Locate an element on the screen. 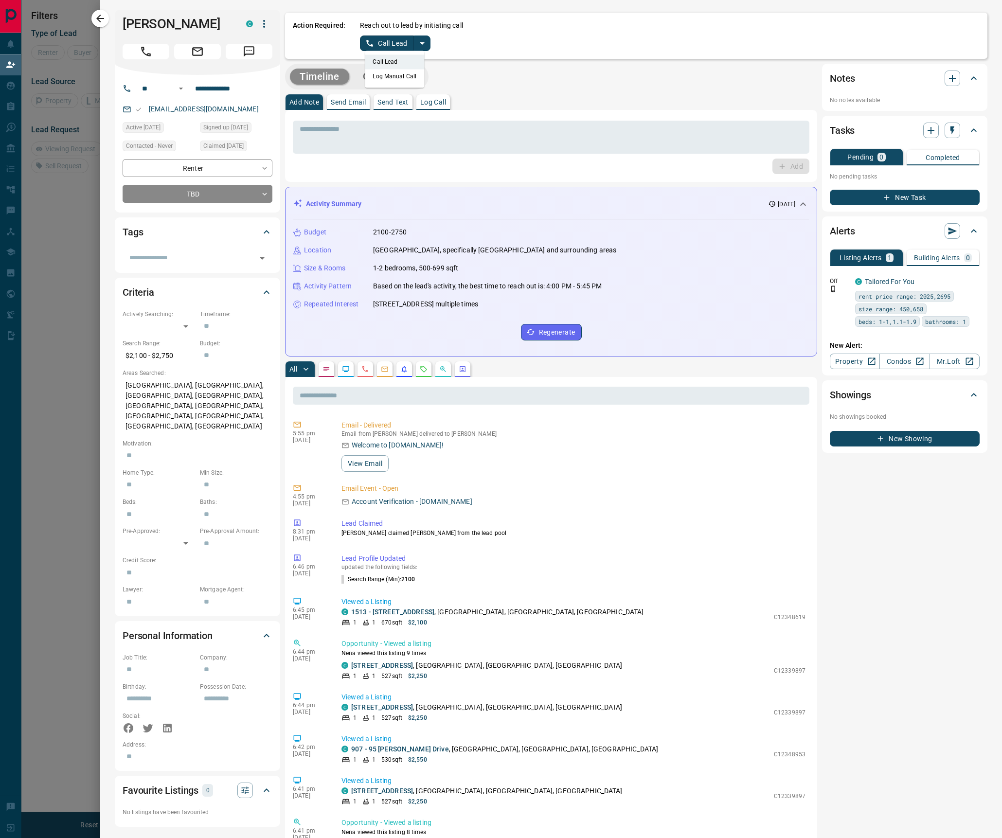  p: Company: is located at coordinates (236, 658).